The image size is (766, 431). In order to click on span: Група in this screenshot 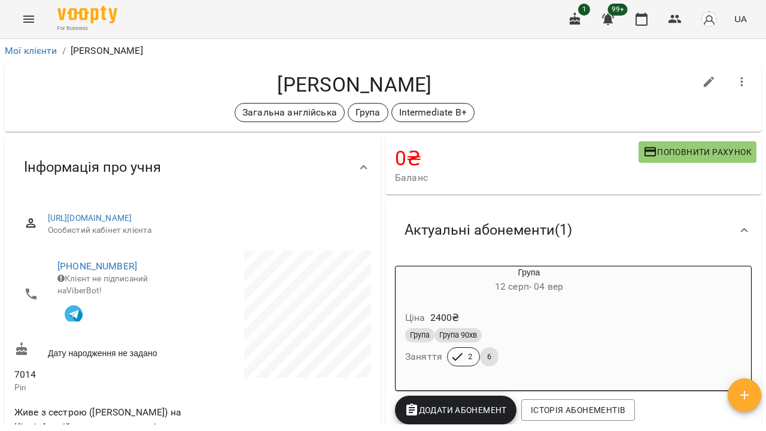, I will do `click(420, 335)`.